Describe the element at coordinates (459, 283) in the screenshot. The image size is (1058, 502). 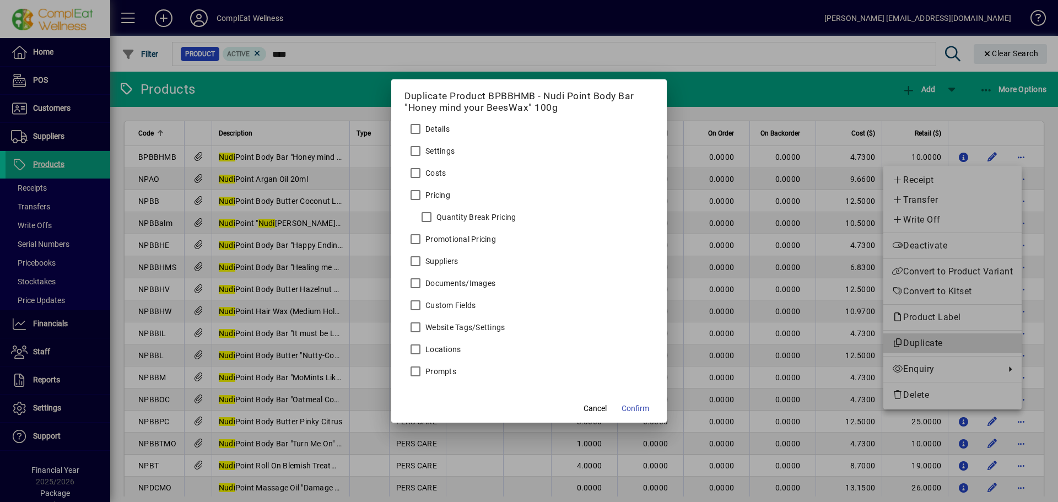
I see `label: Documents/Images` at that location.